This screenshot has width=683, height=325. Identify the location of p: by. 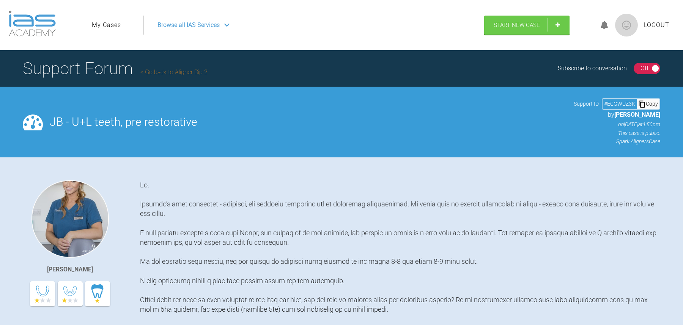
(617, 115).